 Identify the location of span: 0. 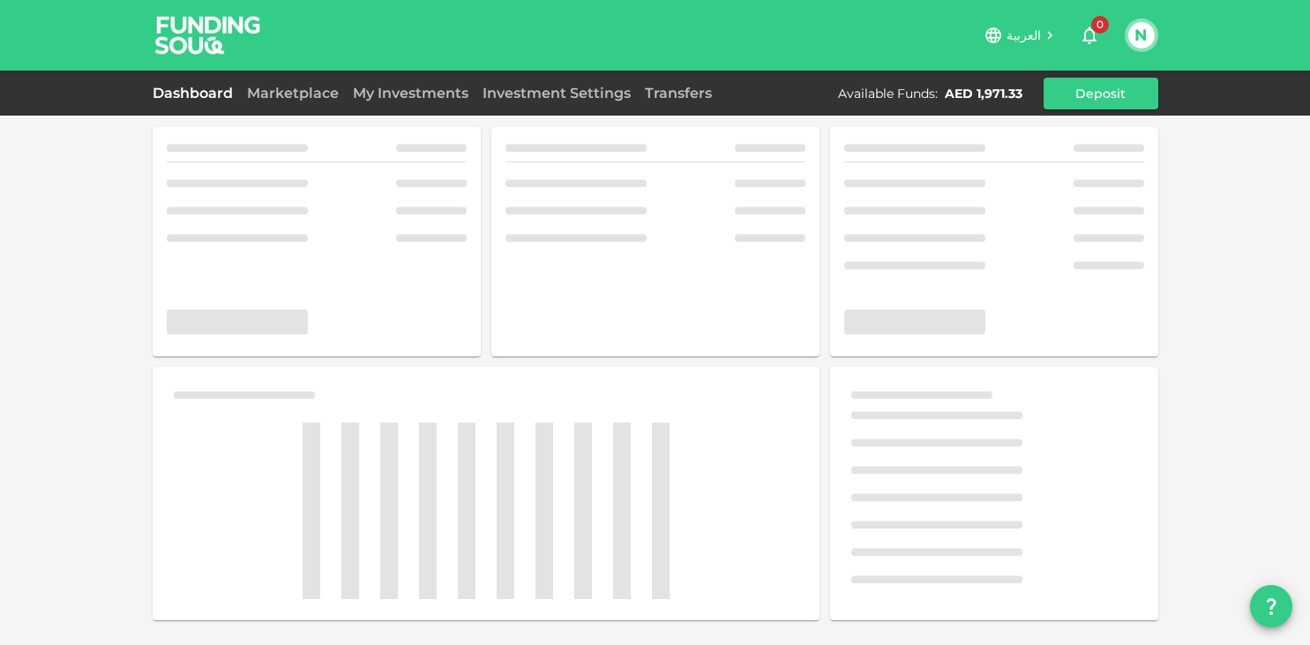
(1100, 25).